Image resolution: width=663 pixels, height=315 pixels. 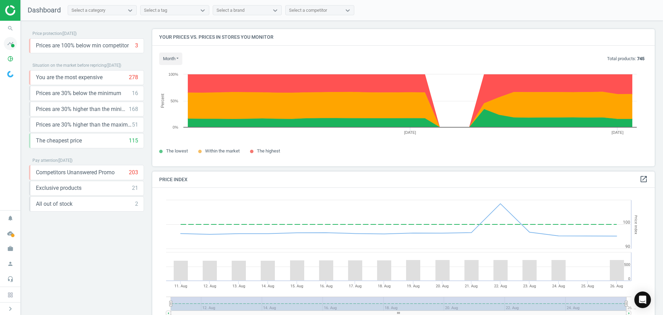 I want to click on tspan: 26. Aug, so click(x=617, y=286).